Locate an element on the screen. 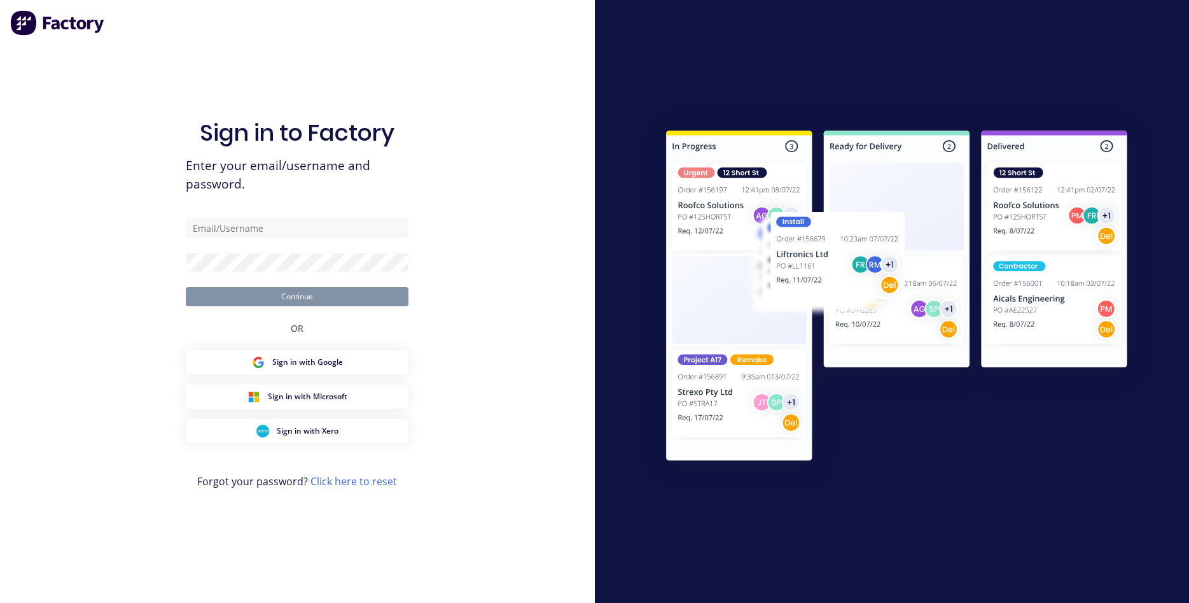 This screenshot has height=603, width=1189. span: Enter your email/username and password. is located at coordinates (297, 175).